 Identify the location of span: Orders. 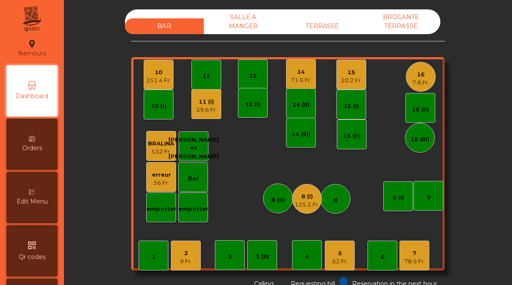
(32, 148).